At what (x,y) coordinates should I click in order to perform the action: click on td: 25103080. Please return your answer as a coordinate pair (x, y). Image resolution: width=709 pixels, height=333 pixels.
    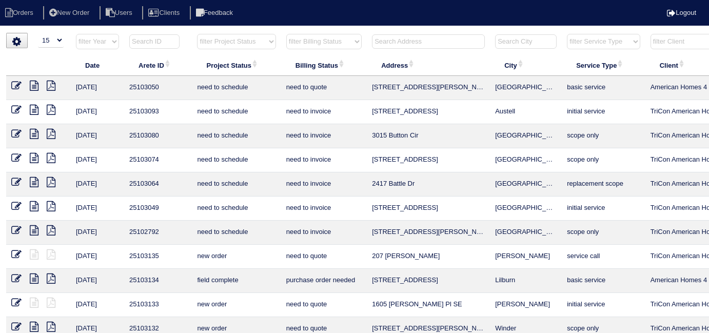
    Looking at the image, I should click on (158, 136).